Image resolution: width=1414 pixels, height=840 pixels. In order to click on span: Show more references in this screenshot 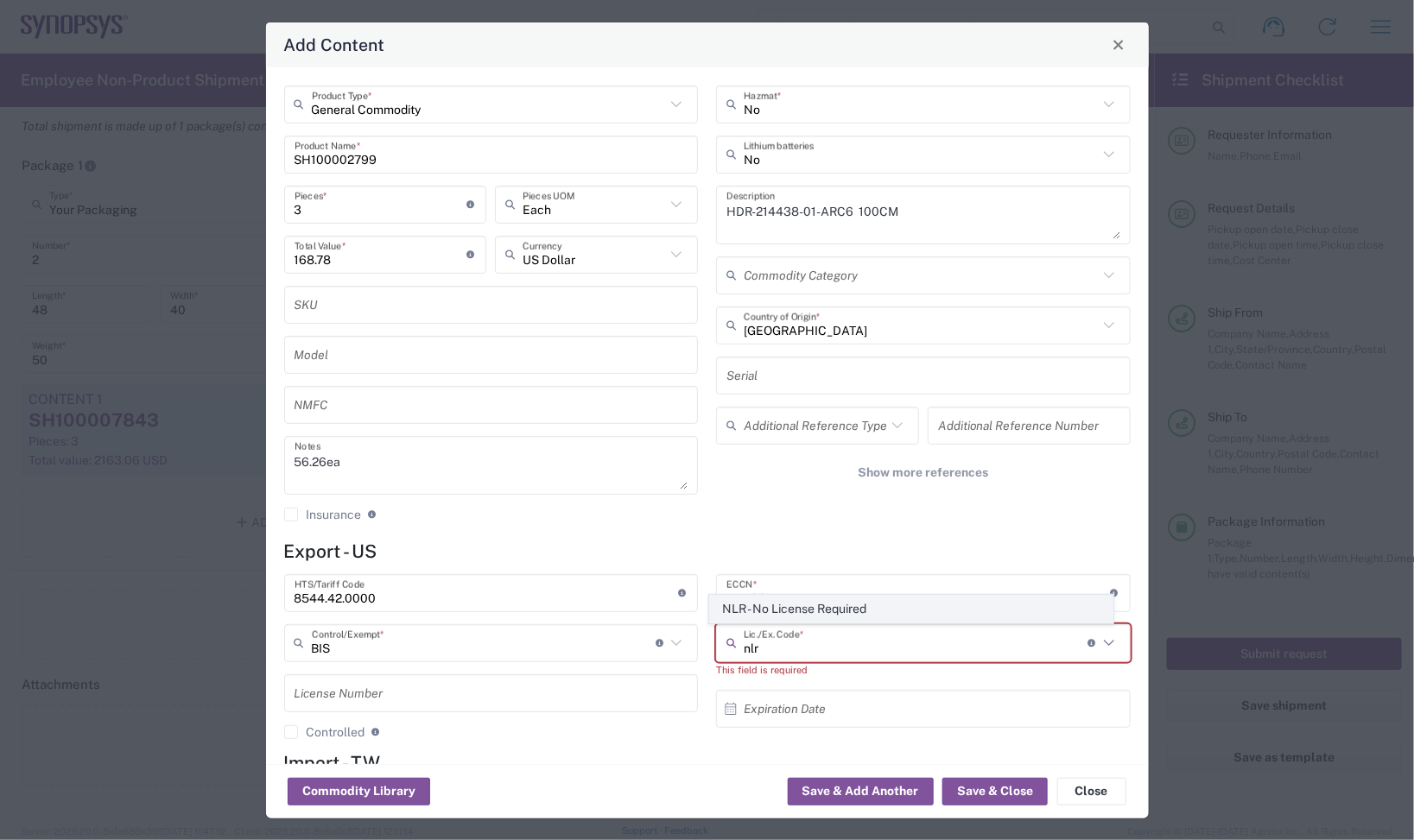, I will do `click(923, 473)`.